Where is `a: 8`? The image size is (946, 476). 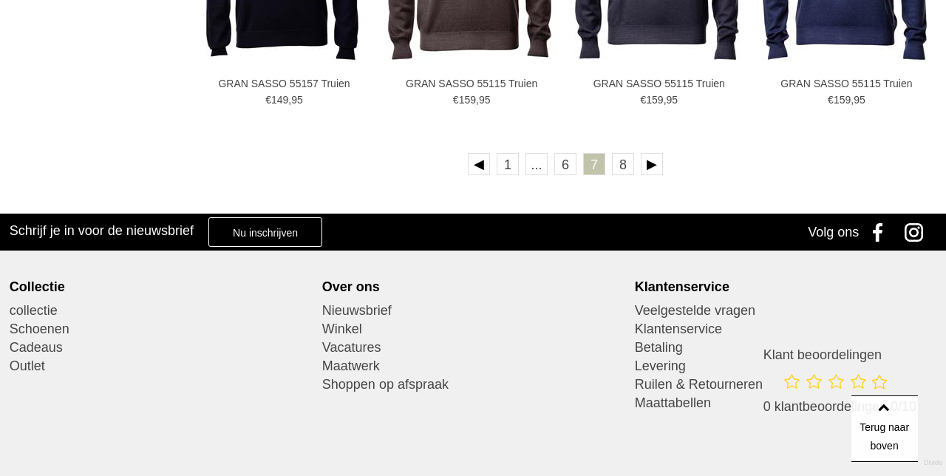
a: 8 is located at coordinates (623, 164).